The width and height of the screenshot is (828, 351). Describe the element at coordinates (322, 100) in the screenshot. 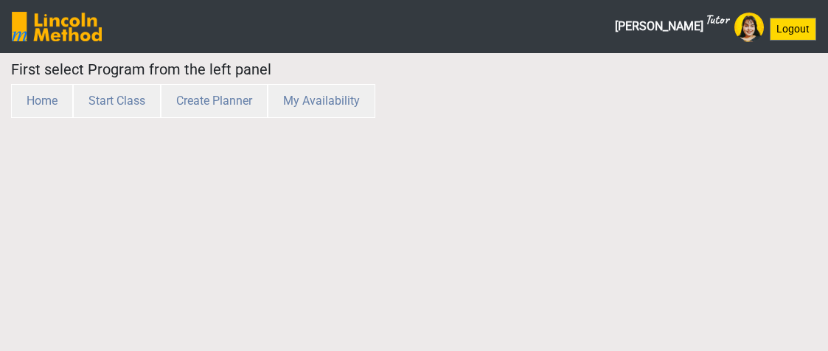

I see `a: My Availability` at that location.